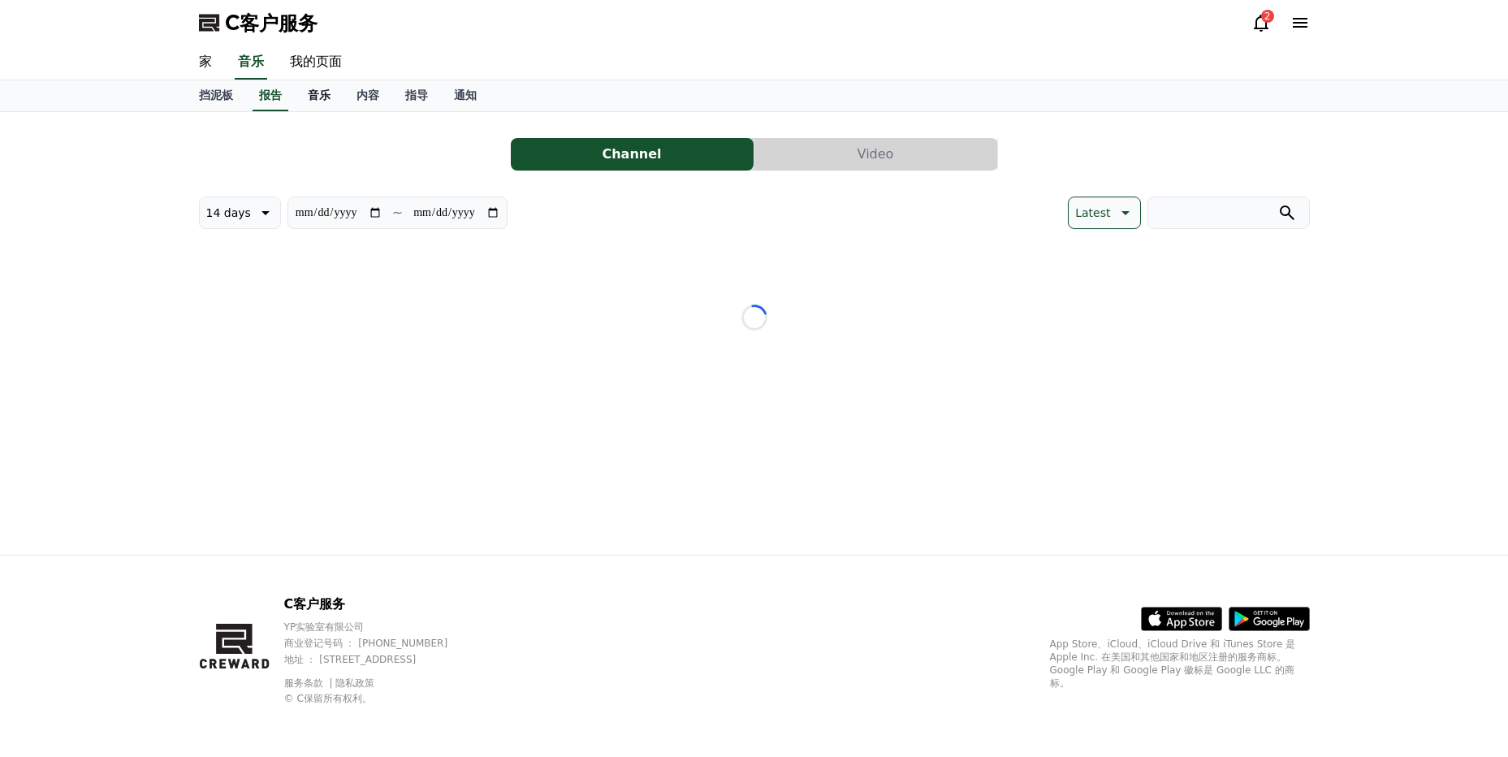  What do you see at coordinates (309, 683) in the screenshot?
I see `a: 服务条款` at bounding box center [309, 683].